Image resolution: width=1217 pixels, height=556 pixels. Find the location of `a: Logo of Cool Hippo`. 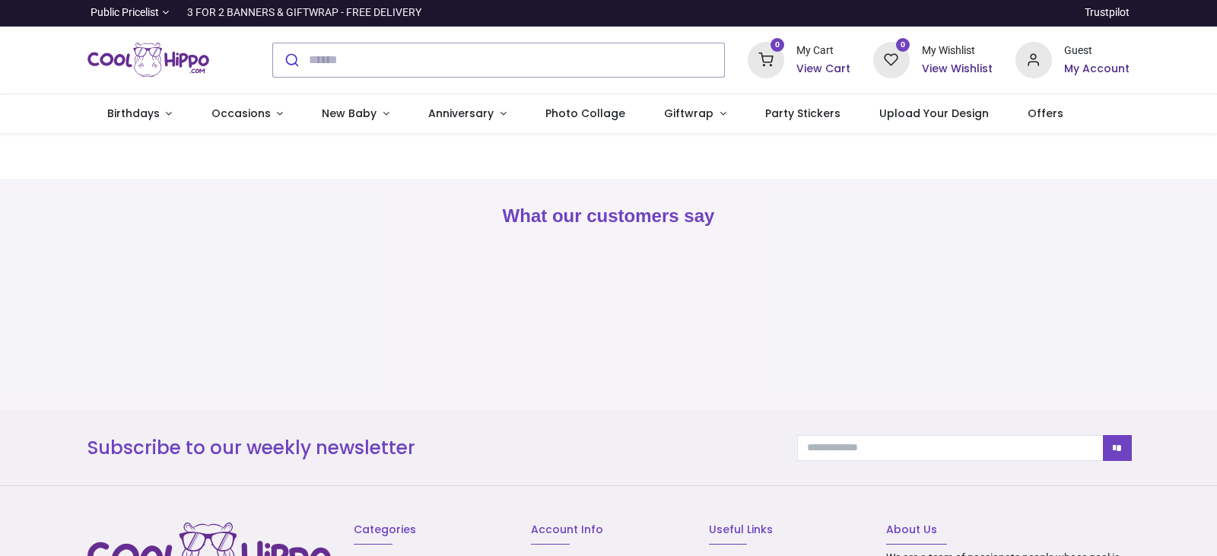

a: Logo of Cool Hippo is located at coordinates (148, 60).